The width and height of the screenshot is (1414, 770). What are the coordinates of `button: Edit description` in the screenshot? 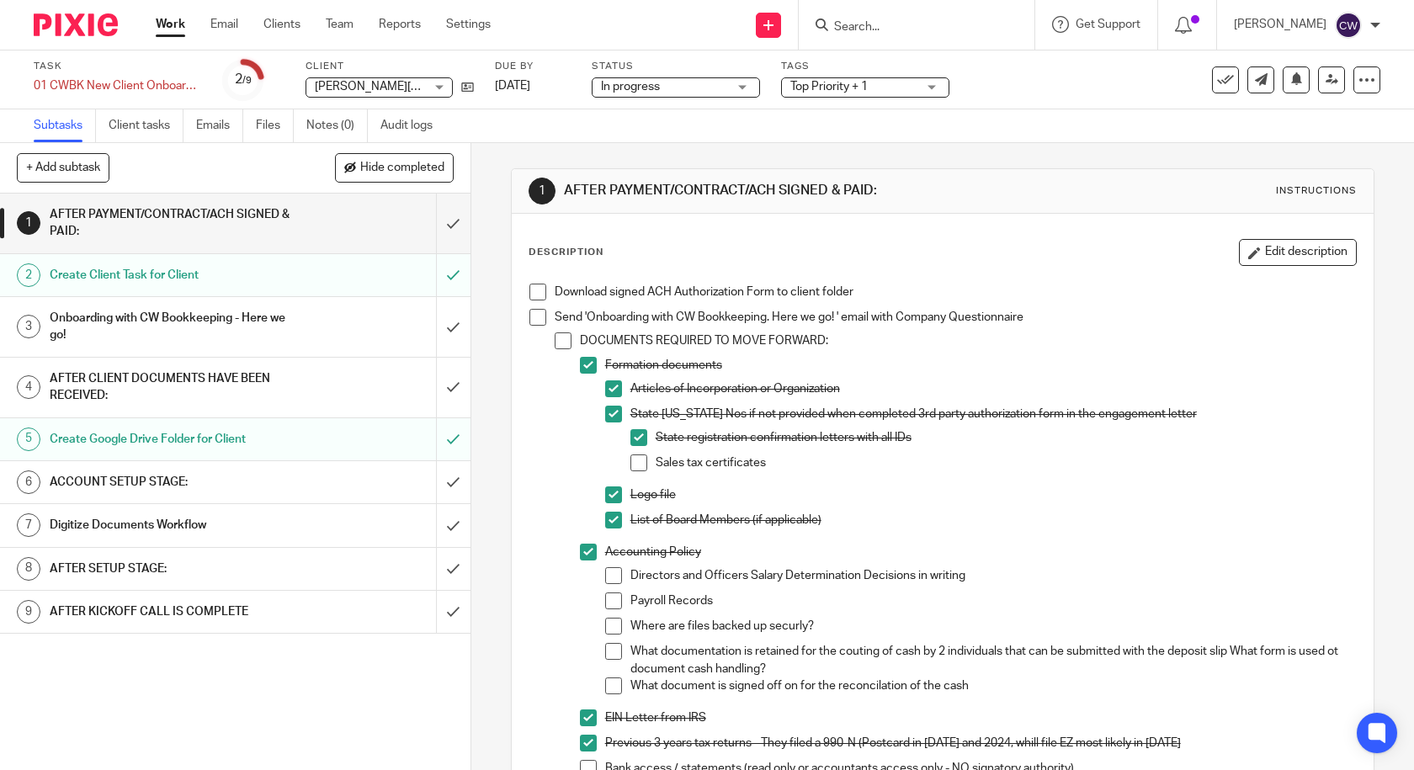 It's located at (1298, 252).